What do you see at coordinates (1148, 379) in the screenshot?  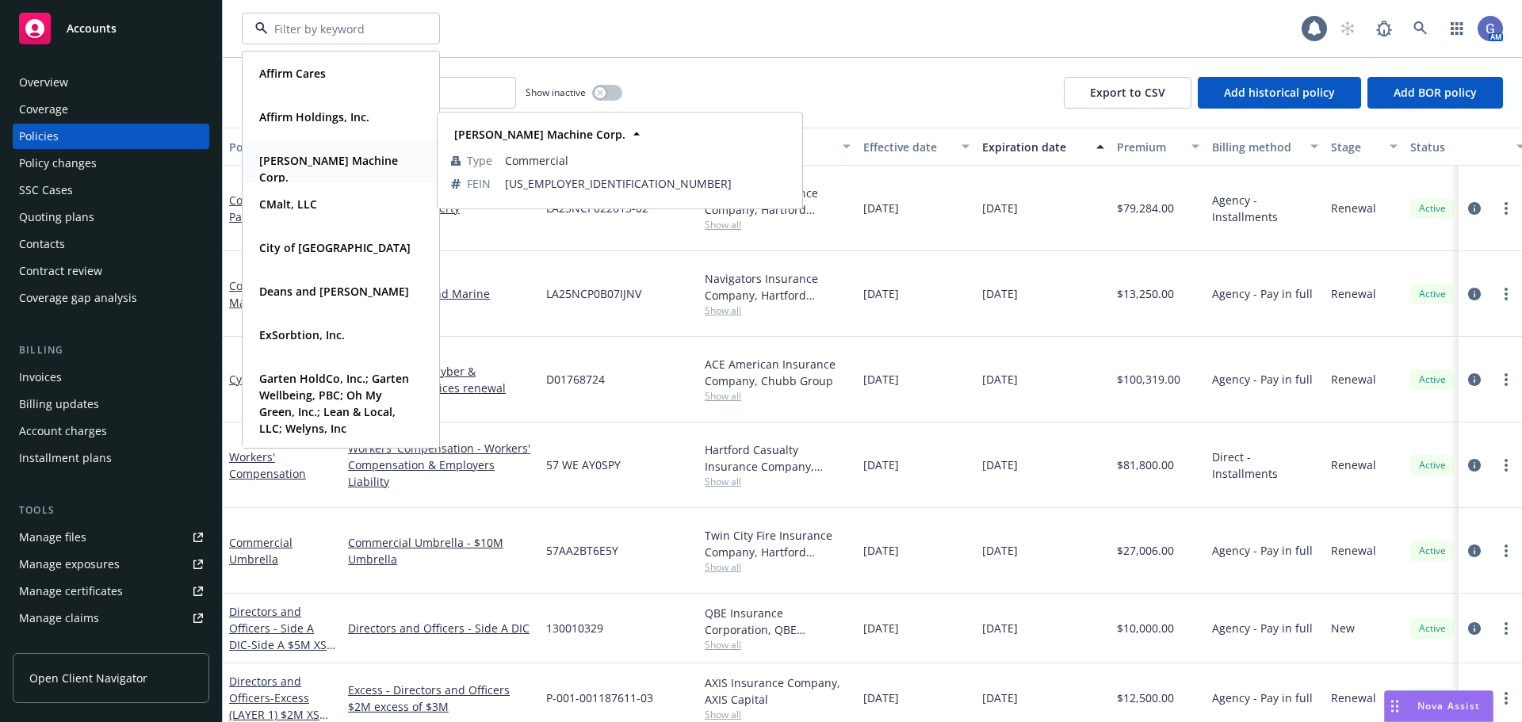 I see `span: $100,319.00` at bounding box center [1148, 379].